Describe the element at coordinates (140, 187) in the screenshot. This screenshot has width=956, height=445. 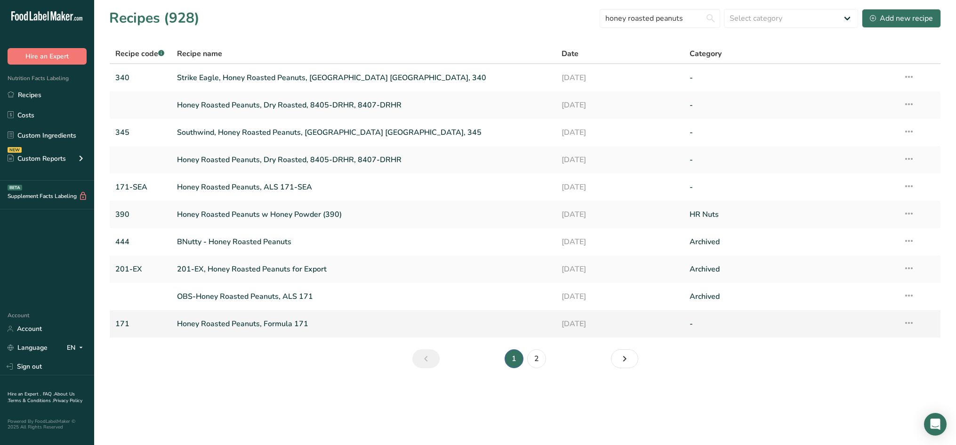
I see `a: 171-SEA` at that location.